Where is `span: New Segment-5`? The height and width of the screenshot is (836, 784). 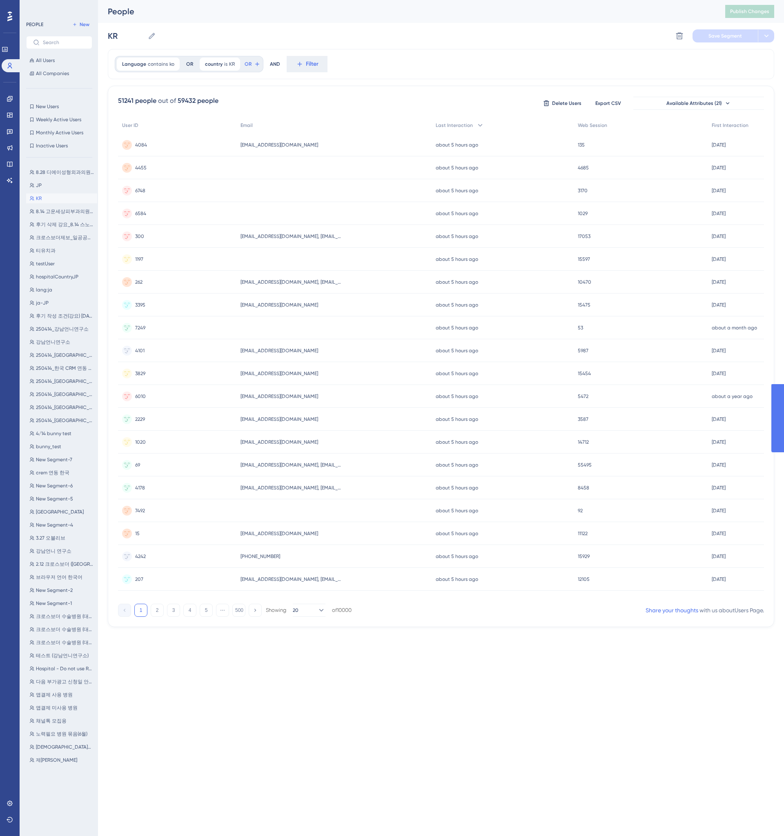 span: New Segment-5 is located at coordinates (54, 499).